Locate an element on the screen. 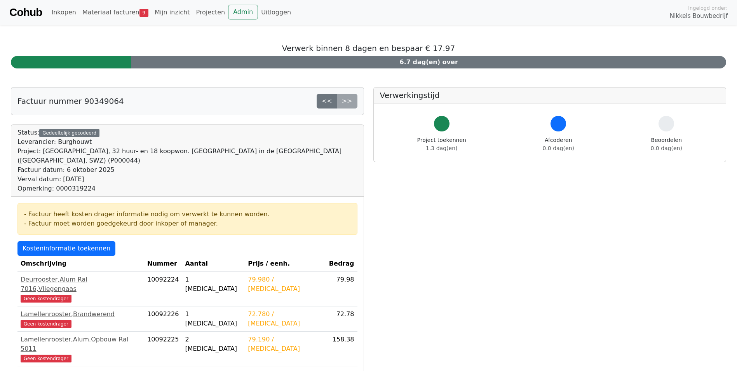  div: Lamellenrooster,Brandwerend is located at coordinates (81, 314).